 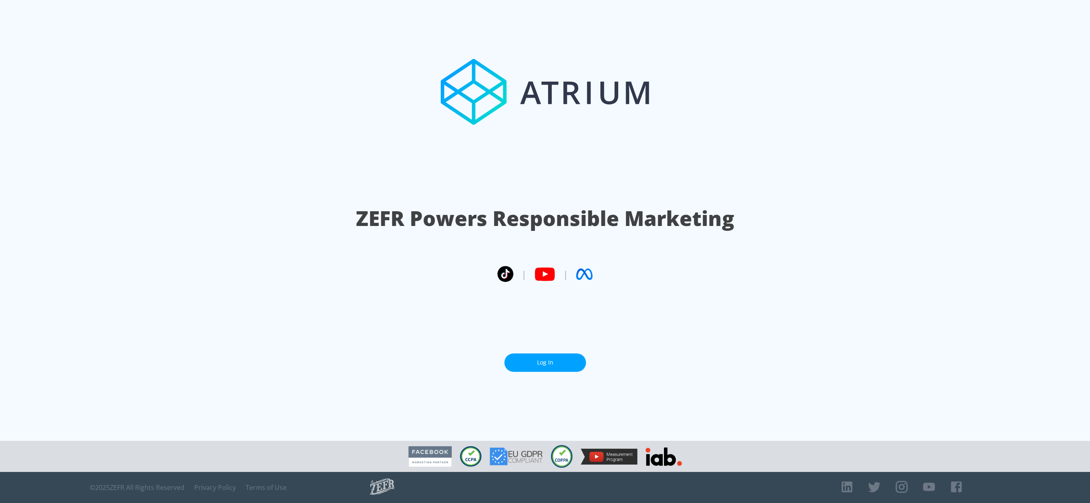 I want to click on h1: ZEFR Powers Responsible Marketing, so click(x=545, y=218).